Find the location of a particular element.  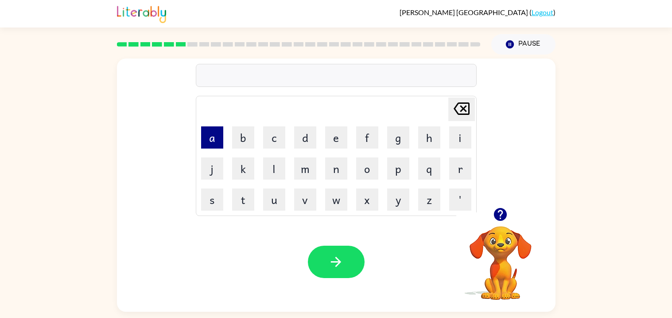

button: r is located at coordinates (460, 168).